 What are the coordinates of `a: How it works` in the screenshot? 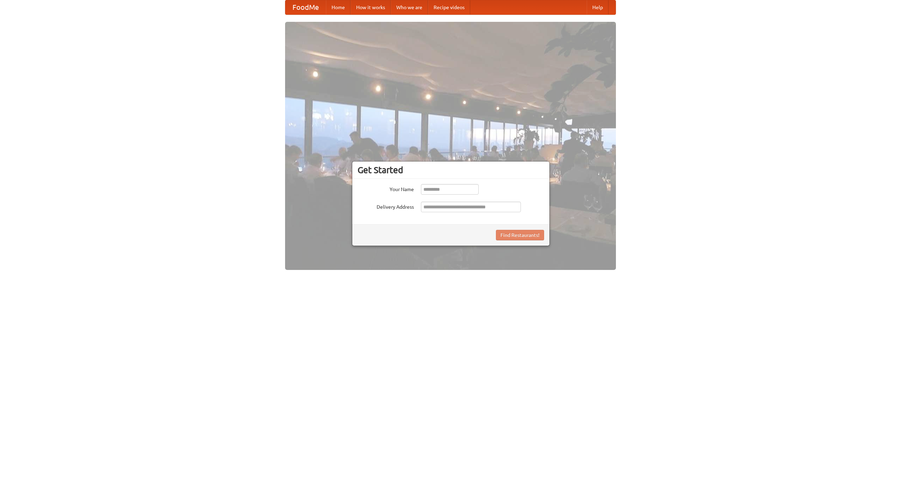 It's located at (371, 7).